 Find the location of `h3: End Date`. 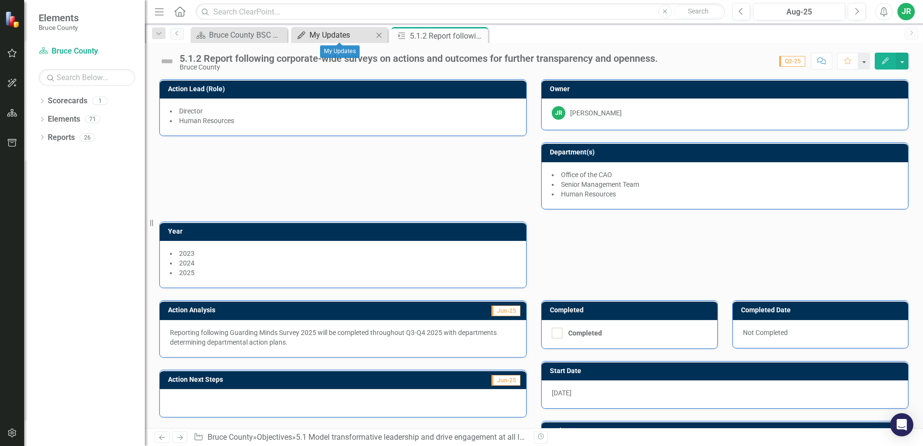

h3: End Date is located at coordinates (727, 431).